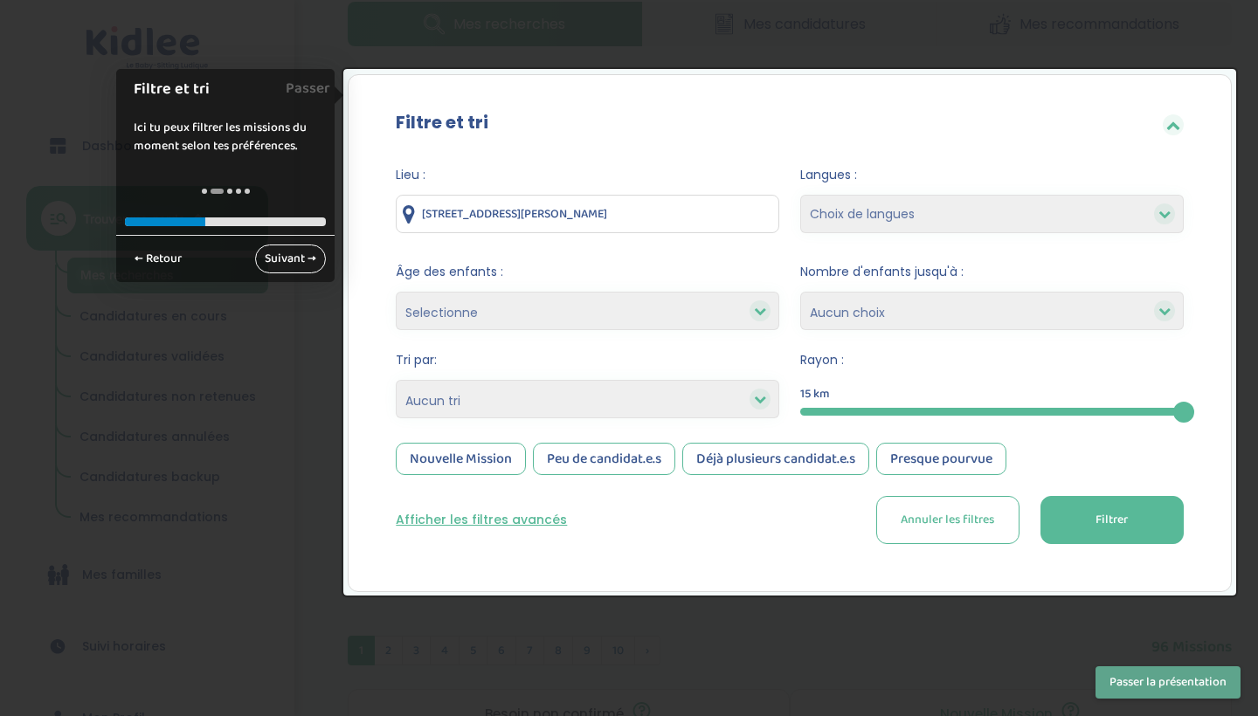 This screenshot has width=1258, height=716. Describe the element at coordinates (225, 137) in the screenshot. I see `div: Ici tu peux filtrer les missions du moment selon tes préférences.` at that location.